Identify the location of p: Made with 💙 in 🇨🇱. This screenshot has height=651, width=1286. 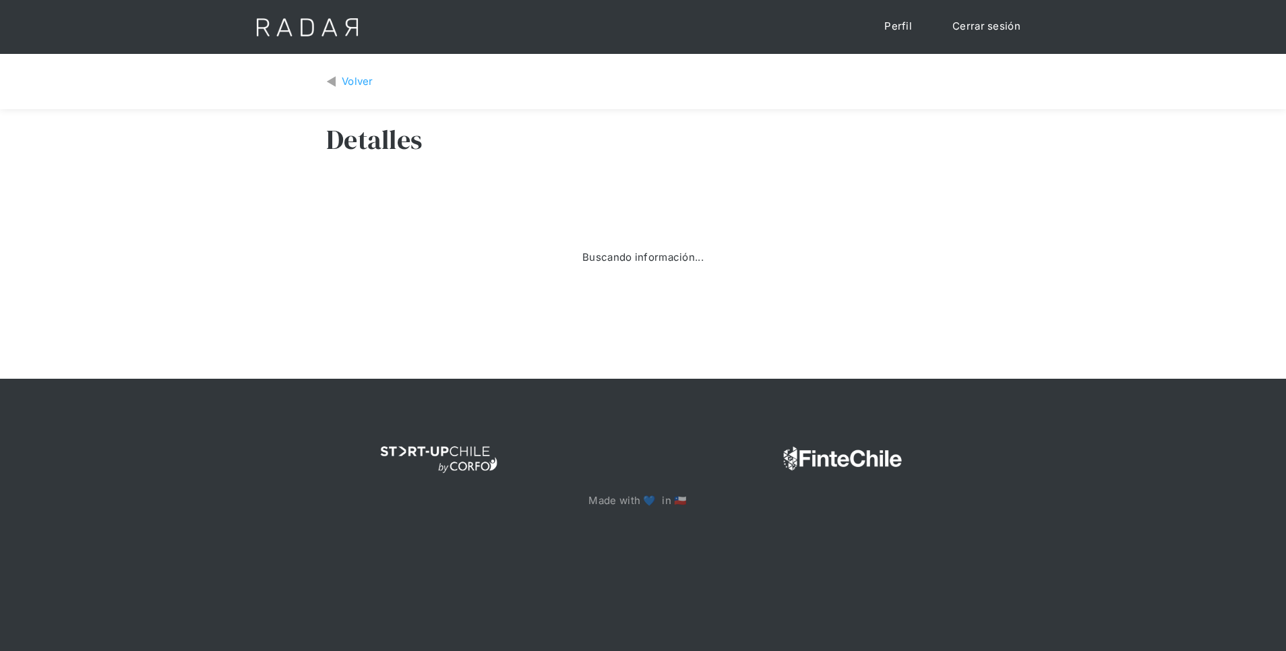
(642, 501).